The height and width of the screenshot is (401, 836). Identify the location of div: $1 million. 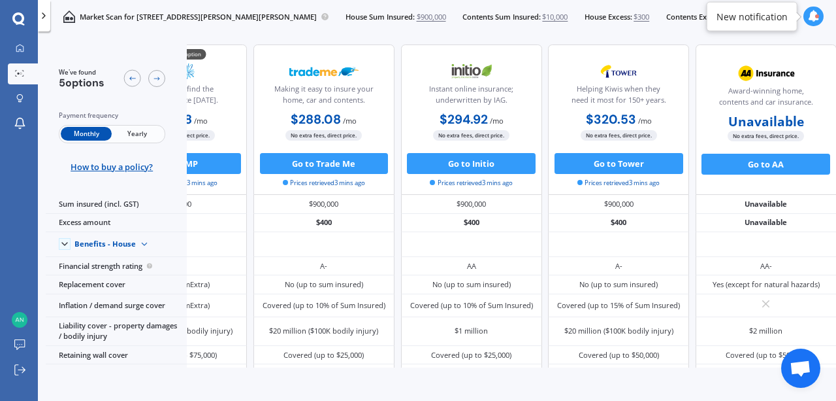
(471, 331).